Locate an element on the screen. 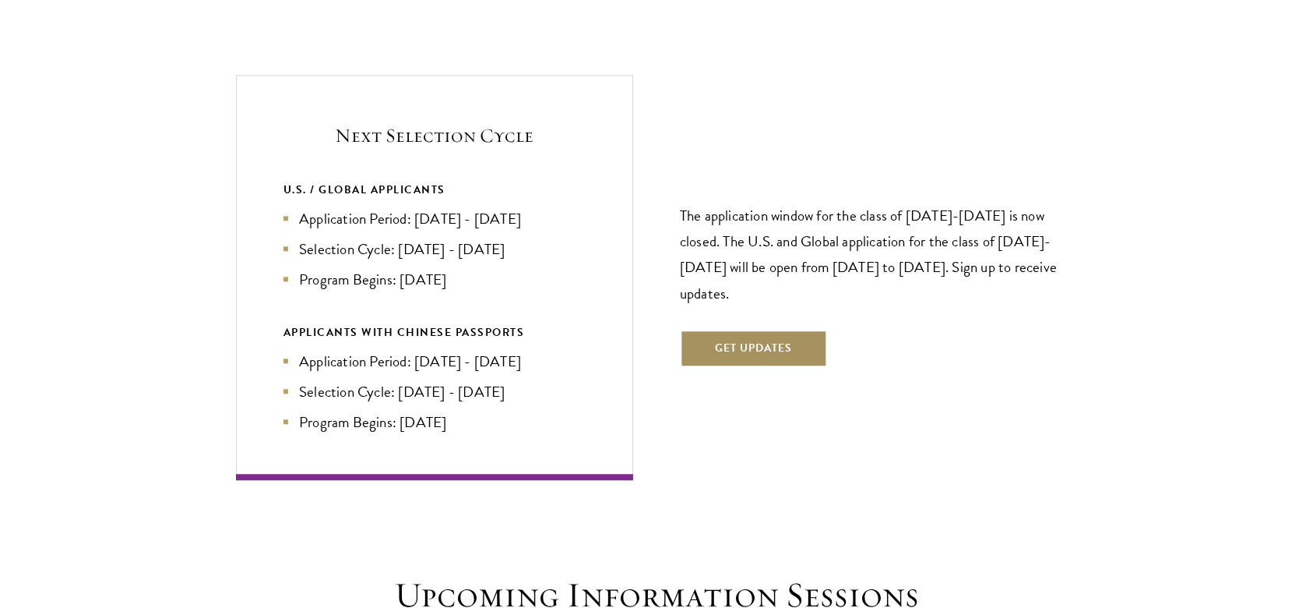 The height and width of the screenshot is (608, 1313). div: U.S. / GLOBAL APPLICANTS is located at coordinates (435, 189).